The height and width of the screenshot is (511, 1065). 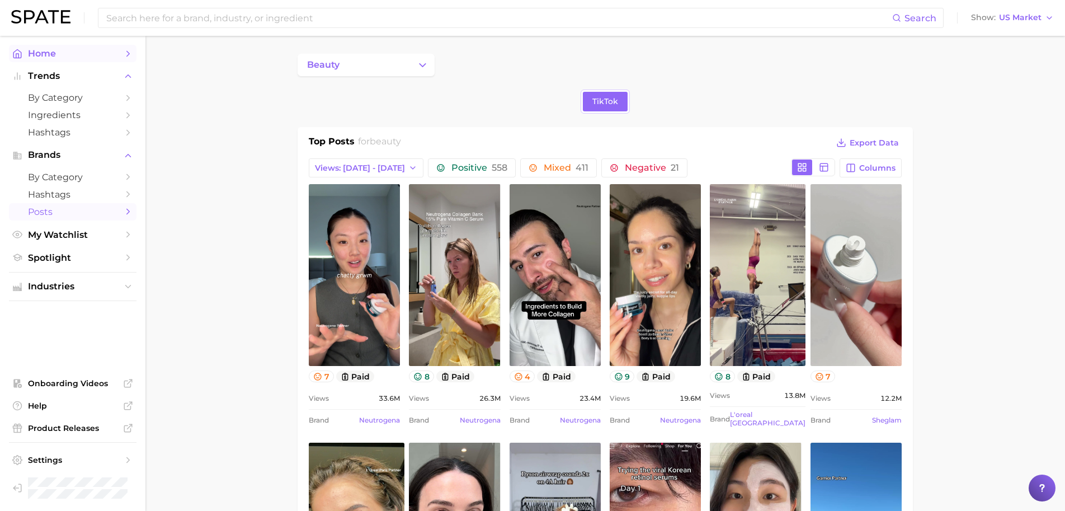 I want to click on span: 23.4m, so click(x=590, y=398).